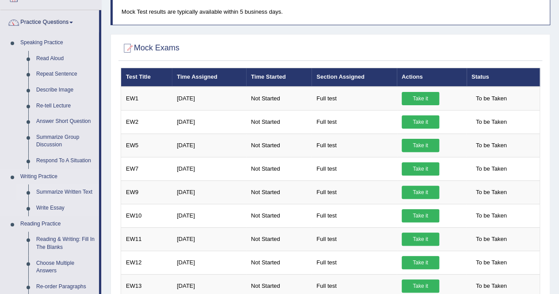  I want to click on th: Actions, so click(432, 77).